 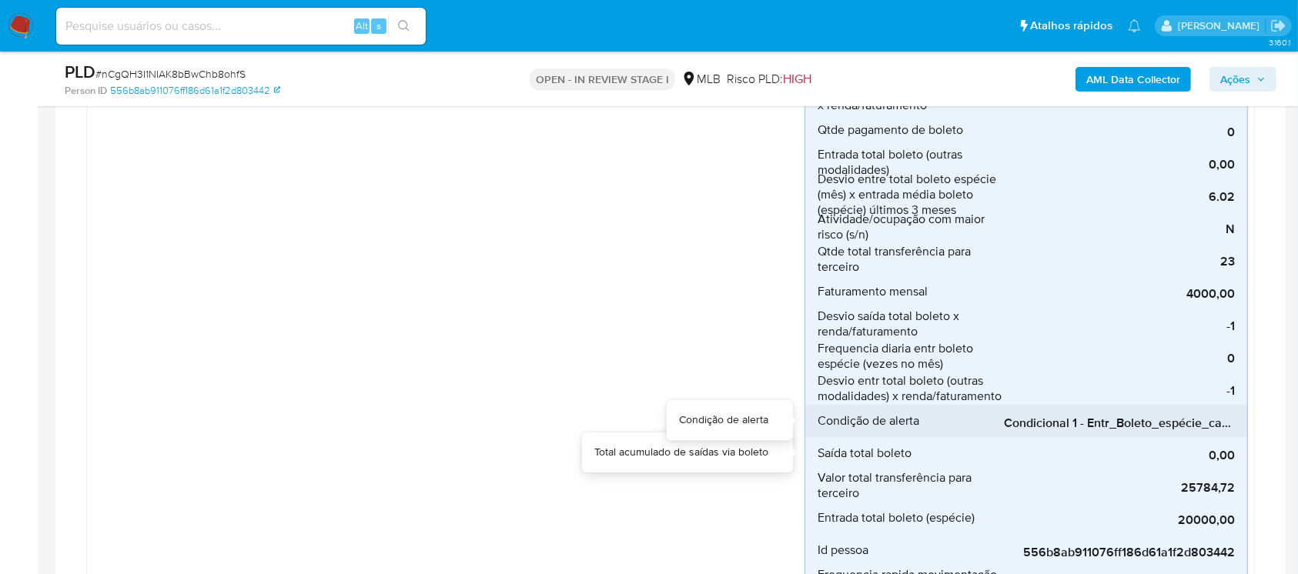 What do you see at coordinates (681, 453) in the screenshot?
I see `div: Total acumulado de saídas via boleto` at bounding box center [681, 453].